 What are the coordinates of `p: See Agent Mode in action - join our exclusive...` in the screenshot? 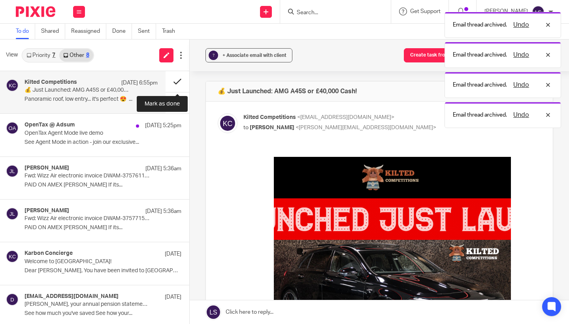 It's located at (103, 142).